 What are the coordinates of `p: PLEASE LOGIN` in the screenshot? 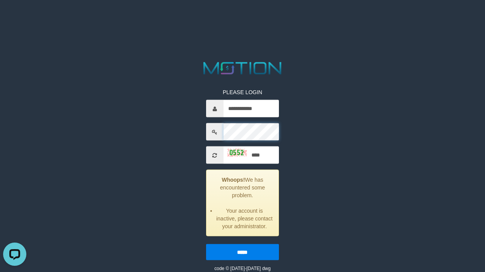 It's located at (243, 92).